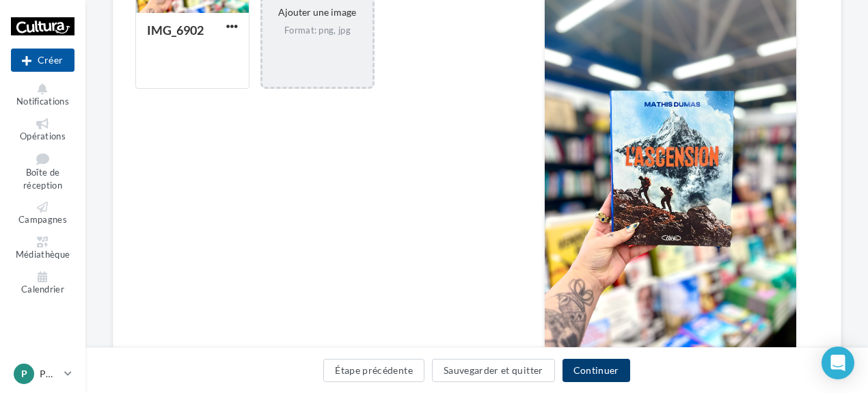 Image resolution: width=868 pixels, height=393 pixels. Describe the element at coordinates (42, 101) in the screenshot. I see `span: Notifications` at that location.